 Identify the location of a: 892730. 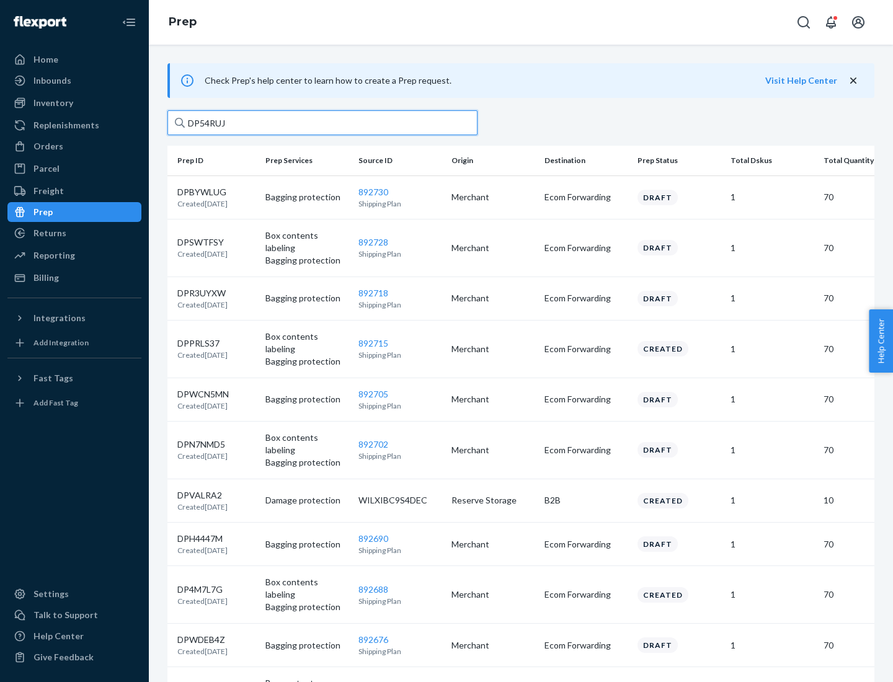
(373, 192).